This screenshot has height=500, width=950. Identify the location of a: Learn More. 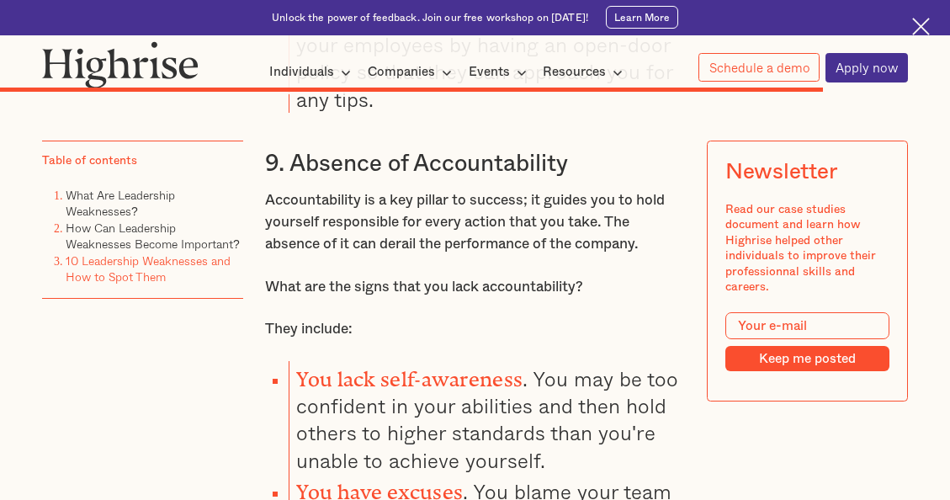
(642, 17).